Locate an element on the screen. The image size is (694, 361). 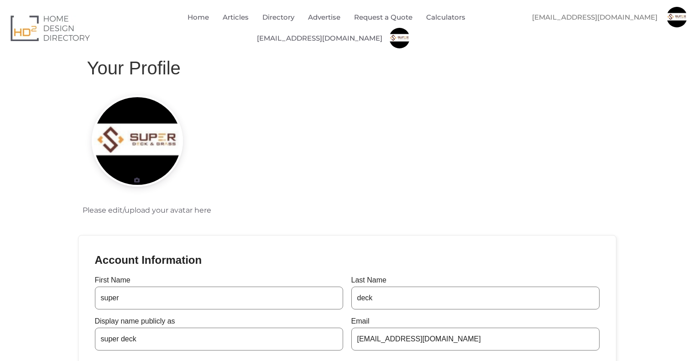
h1: Your Profile is located at coordinates (347, 68).